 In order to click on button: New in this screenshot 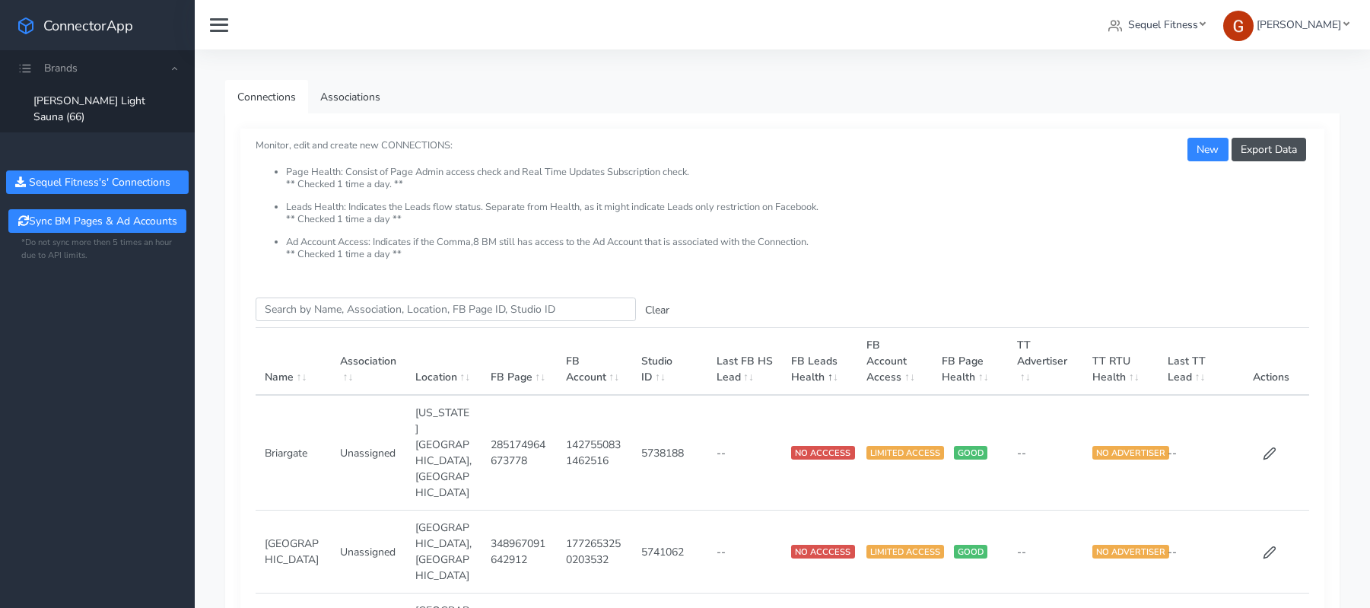, I will do `click(1207, 149)`.